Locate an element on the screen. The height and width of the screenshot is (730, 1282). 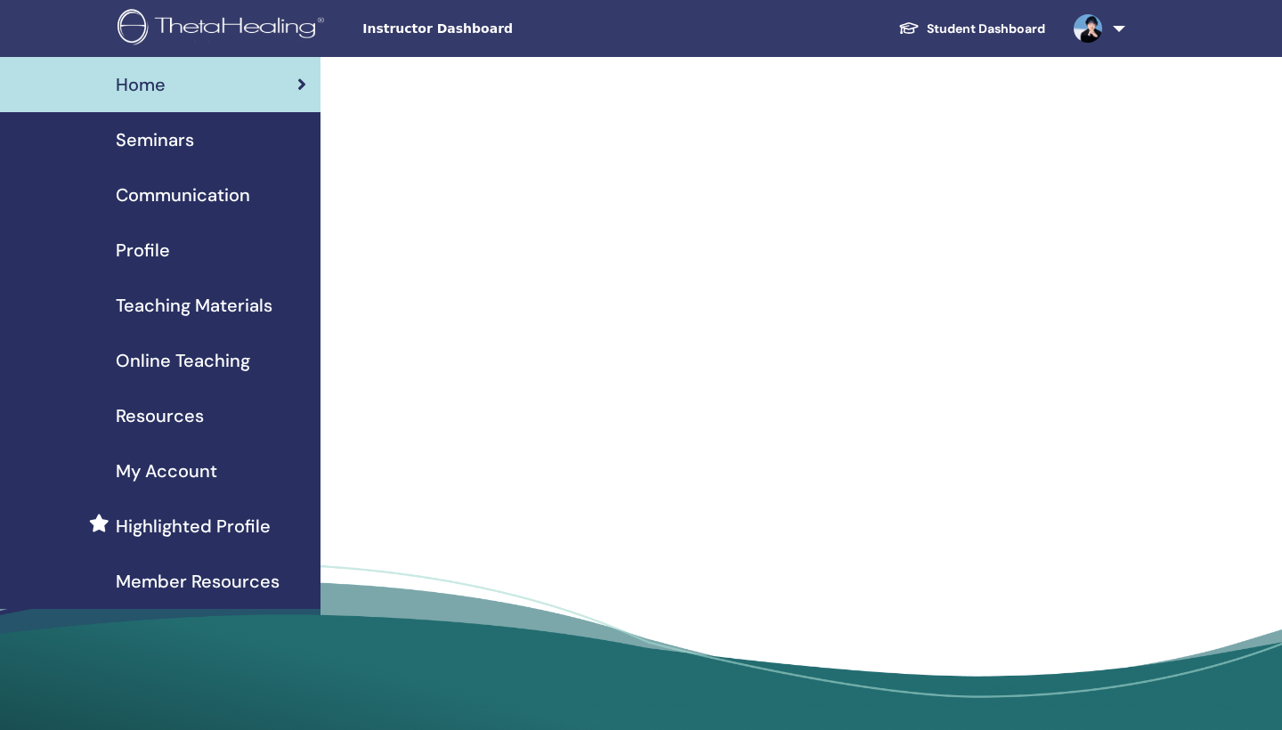
img: graduation-cap-white.svg is located at coordinates (909, 28).